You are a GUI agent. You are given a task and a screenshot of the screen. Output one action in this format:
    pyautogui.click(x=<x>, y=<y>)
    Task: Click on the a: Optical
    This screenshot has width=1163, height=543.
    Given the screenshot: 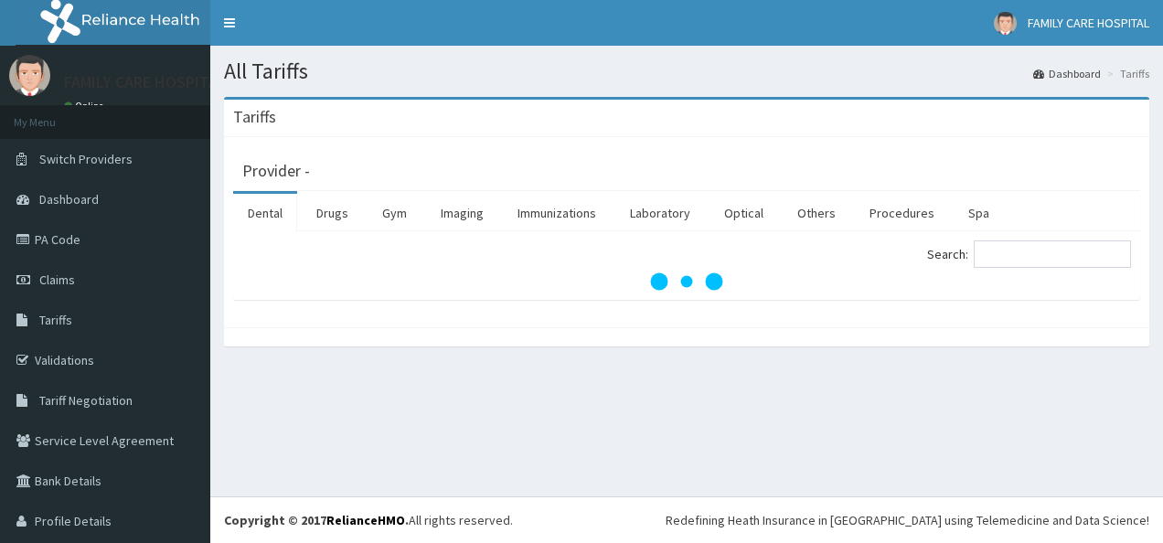 What is the action you would take?
    pyautogui.click(x=743, y=213)
    